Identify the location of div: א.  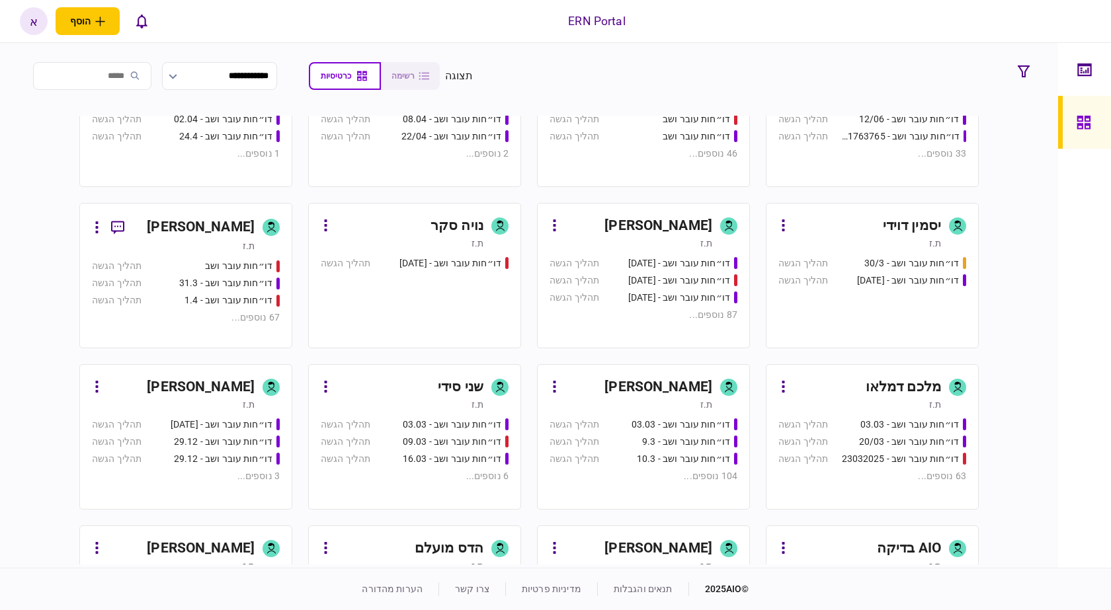
(34, 21).